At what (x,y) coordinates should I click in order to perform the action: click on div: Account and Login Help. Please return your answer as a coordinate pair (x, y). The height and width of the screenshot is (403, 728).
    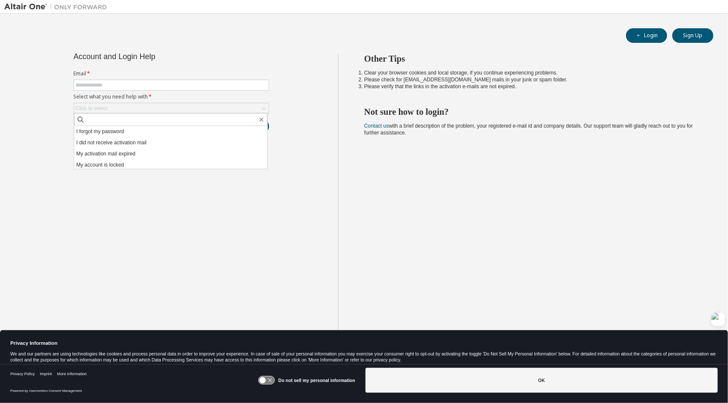
    Looking at the image, I should click on (152, 57).